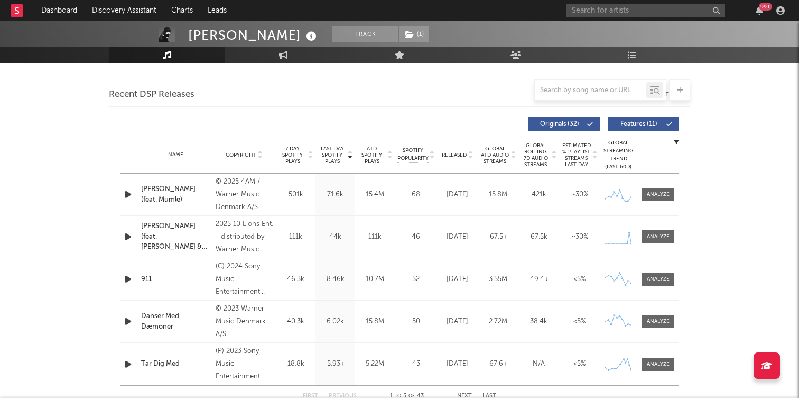 The width and height of the screenshot is (799, 398). I want to click on div: 68, so click(416, 195).